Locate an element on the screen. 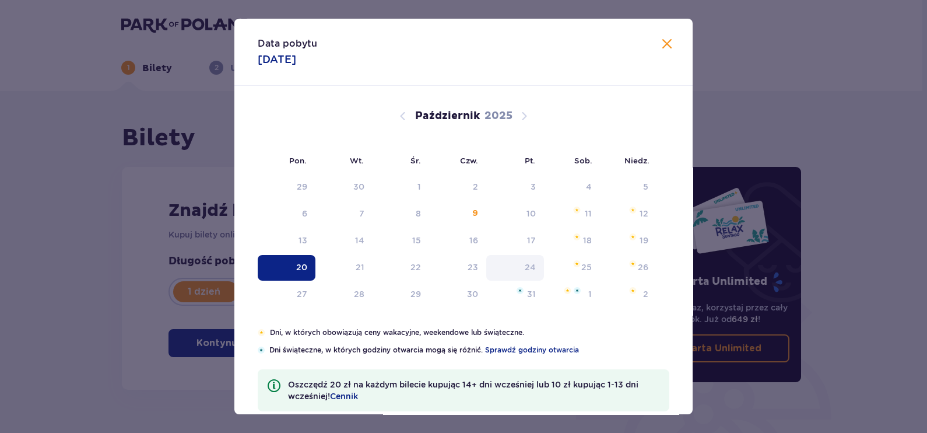  td: Data zaznaczona. poniedziałek, 20 października 2025 is located at coordinates (286, 268).